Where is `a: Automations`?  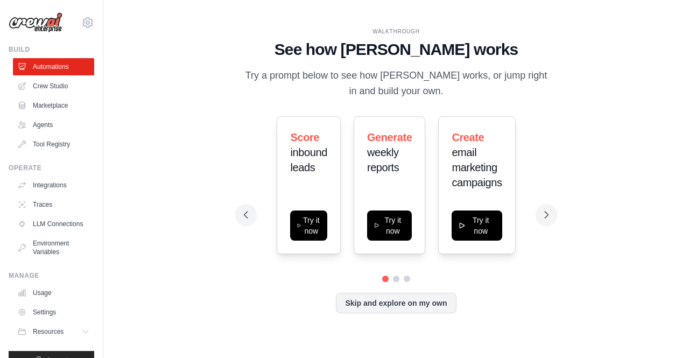 a: Automations is located at coordinates (53, 67).